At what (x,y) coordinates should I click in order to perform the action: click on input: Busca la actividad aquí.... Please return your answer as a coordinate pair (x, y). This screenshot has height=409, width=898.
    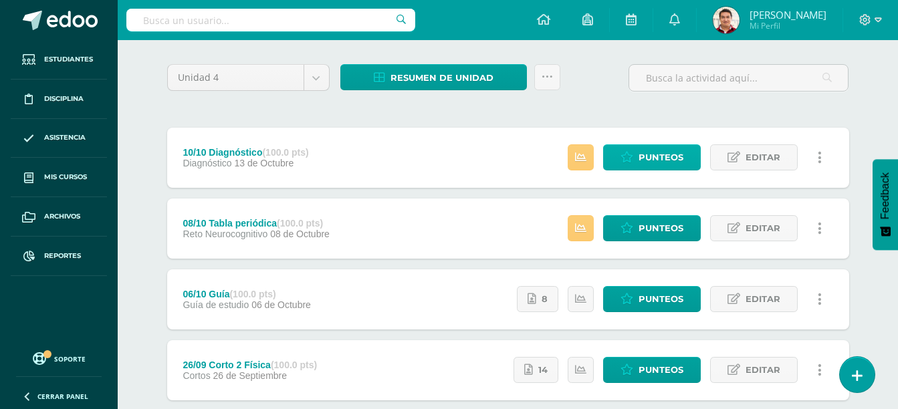
    Looking at the image, I should click on (738, 78).